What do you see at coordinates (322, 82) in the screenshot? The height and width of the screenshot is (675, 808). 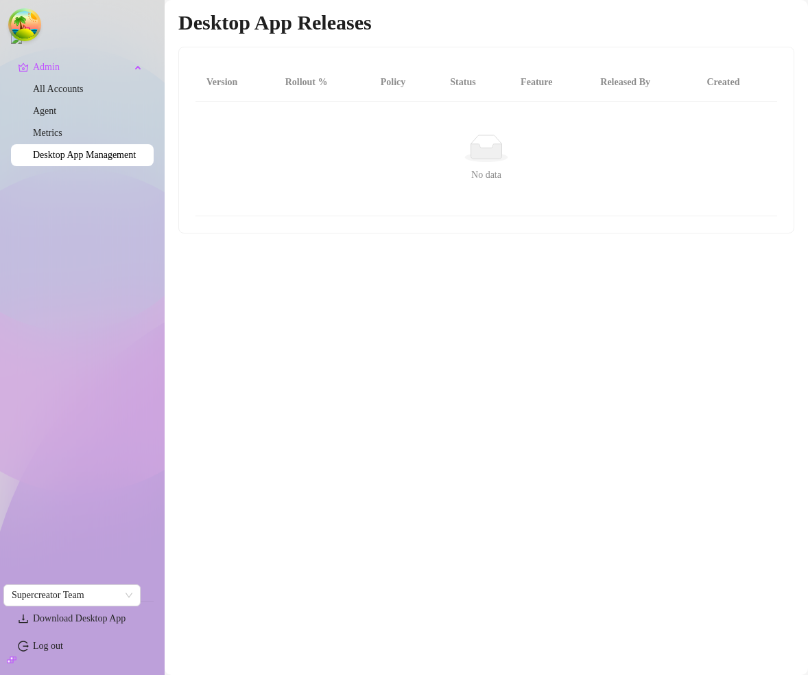 I see `th: Rollout %` at bounding box center [322, 82].